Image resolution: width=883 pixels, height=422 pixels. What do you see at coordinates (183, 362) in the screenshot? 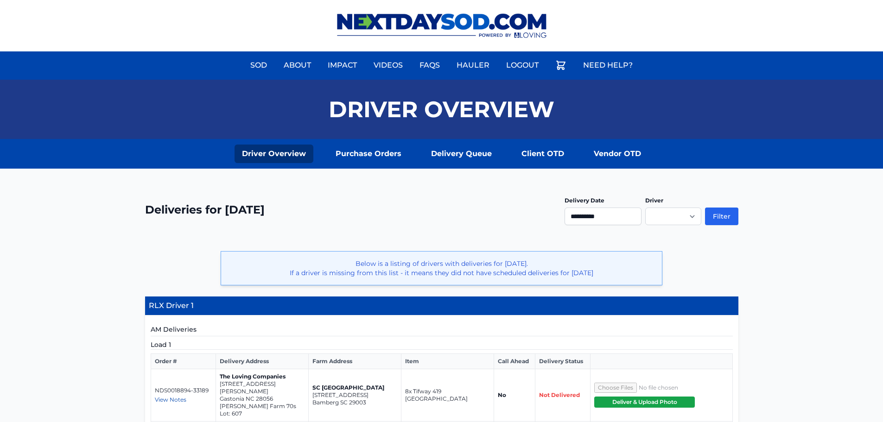
I see `th: Order #` at bounding box center [183, 362].